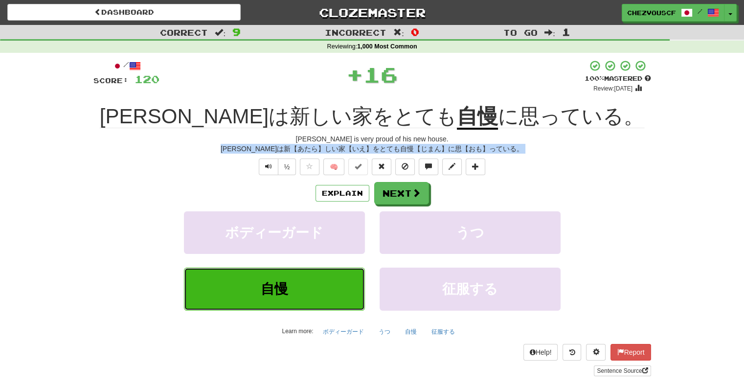 The image size is (744, 387). What do you see at coordinates (415, 32) in the screenshot?
I see `span: 0` at bounding box center [415, 32].